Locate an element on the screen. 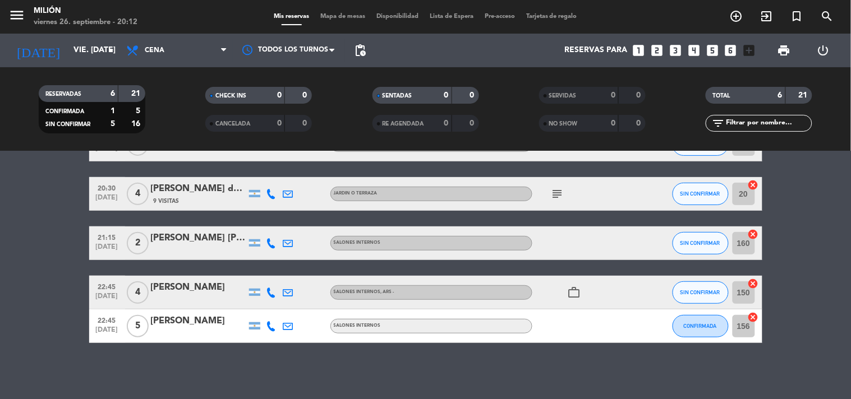  i: looks_one is located at coordinates (638, 50).